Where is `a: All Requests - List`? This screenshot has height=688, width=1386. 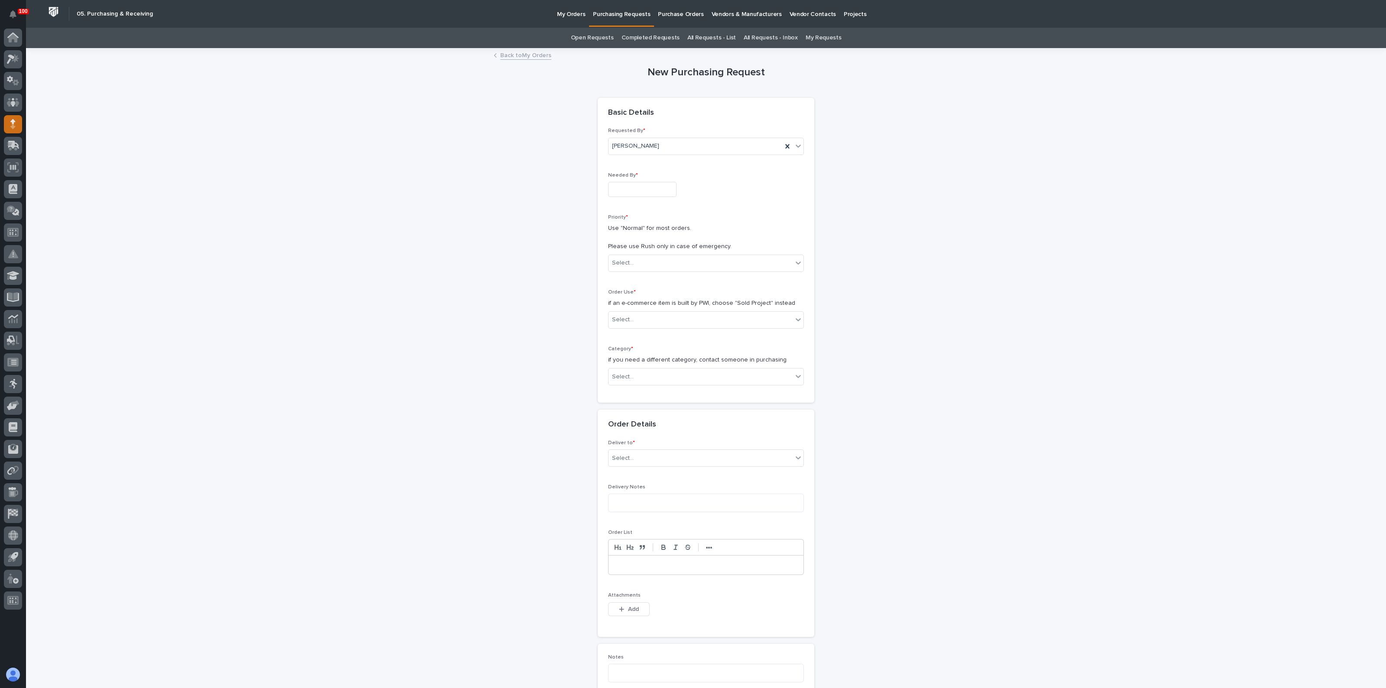 a: All Requests - List is located at coordinates (712, 38).